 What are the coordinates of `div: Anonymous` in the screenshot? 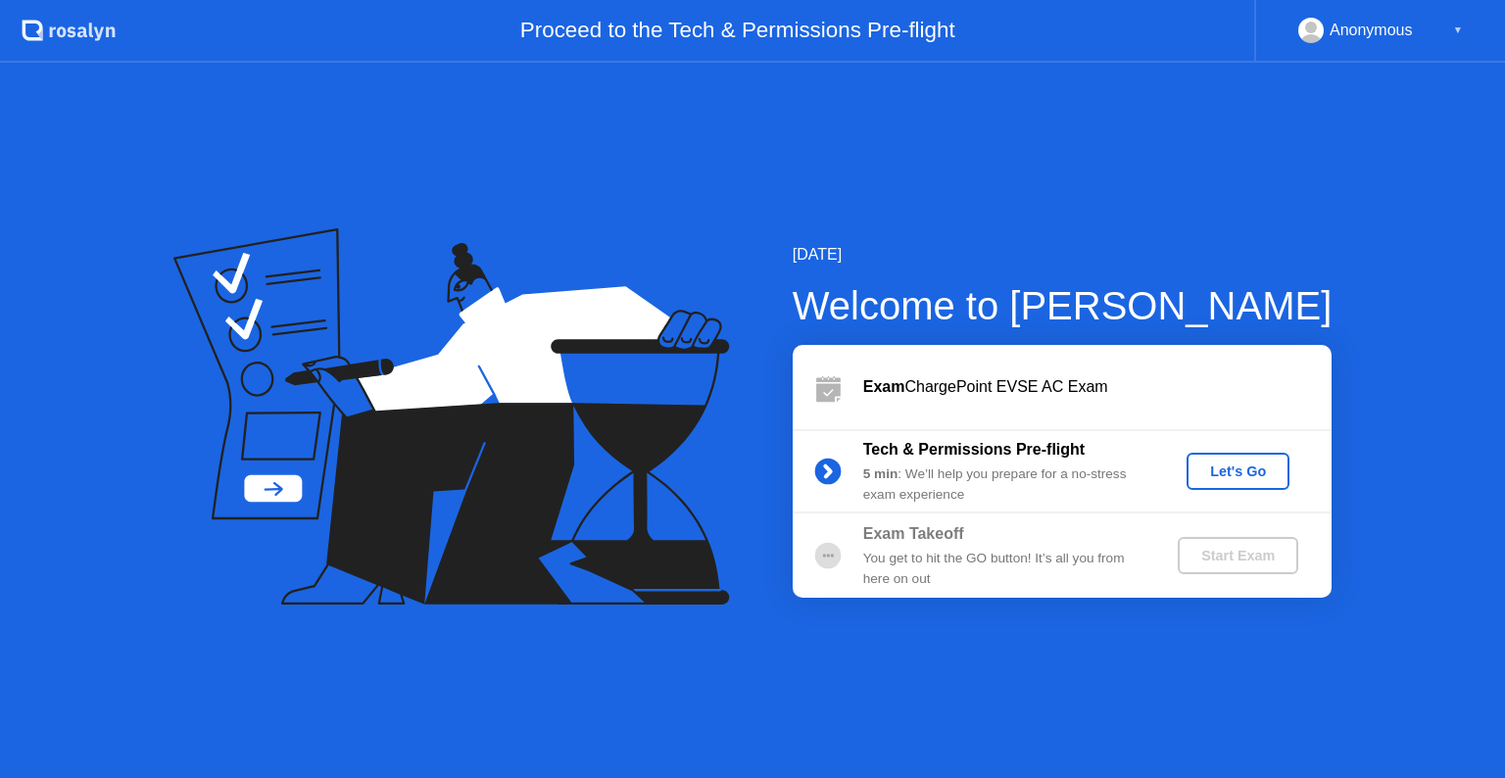 It's located at (1370, 30).